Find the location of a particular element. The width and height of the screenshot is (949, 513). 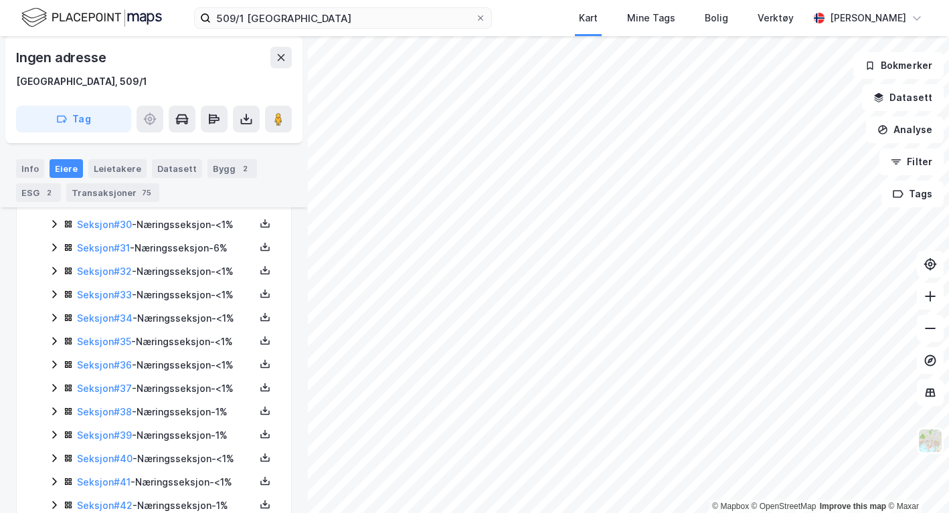

a: Improve this map is located at coordinates (853, 507).